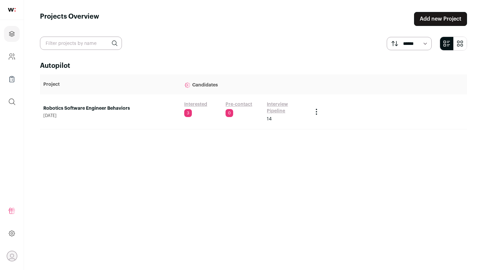  What do you see at coordinates (110, 85) in the screenshot?
I see `p: Project` at bounding box center [110, 85].